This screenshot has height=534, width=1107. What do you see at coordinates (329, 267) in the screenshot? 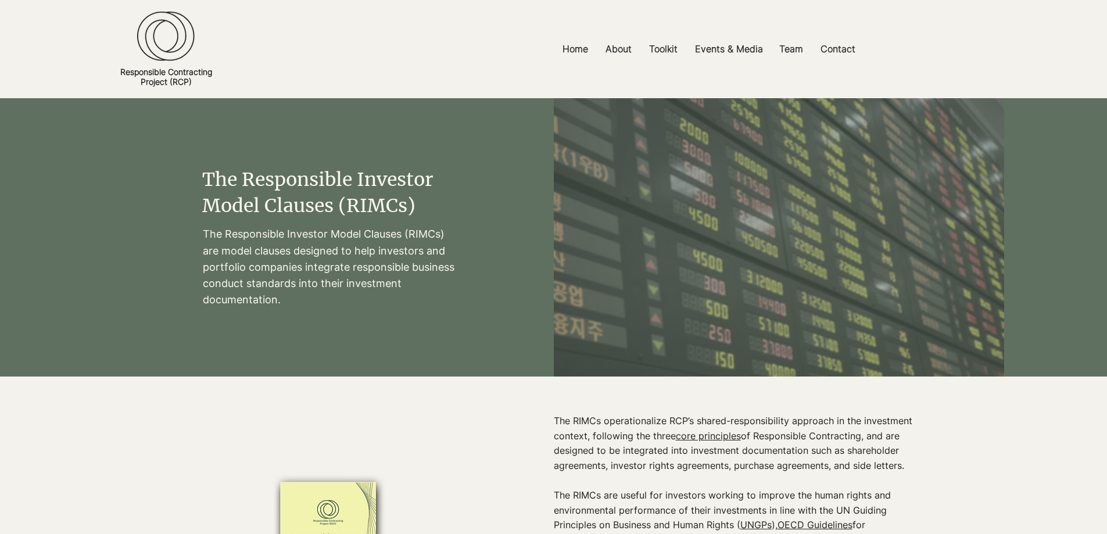
I see `p: The Responsible Investor Model Clauses (RIMCs) are model clauses designed to help investors and p...` at bounding box center [329, 267].